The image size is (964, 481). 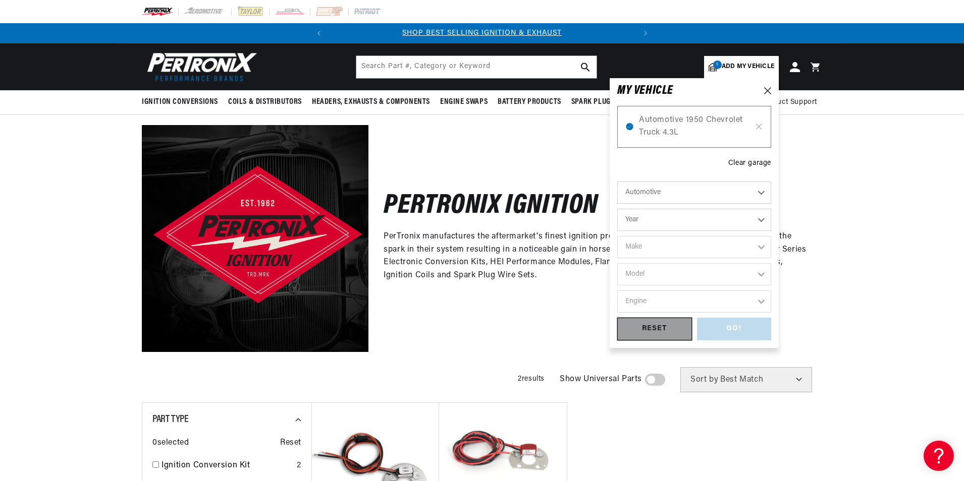 I want to click on span: Sort by, so click(x=704, y=380).